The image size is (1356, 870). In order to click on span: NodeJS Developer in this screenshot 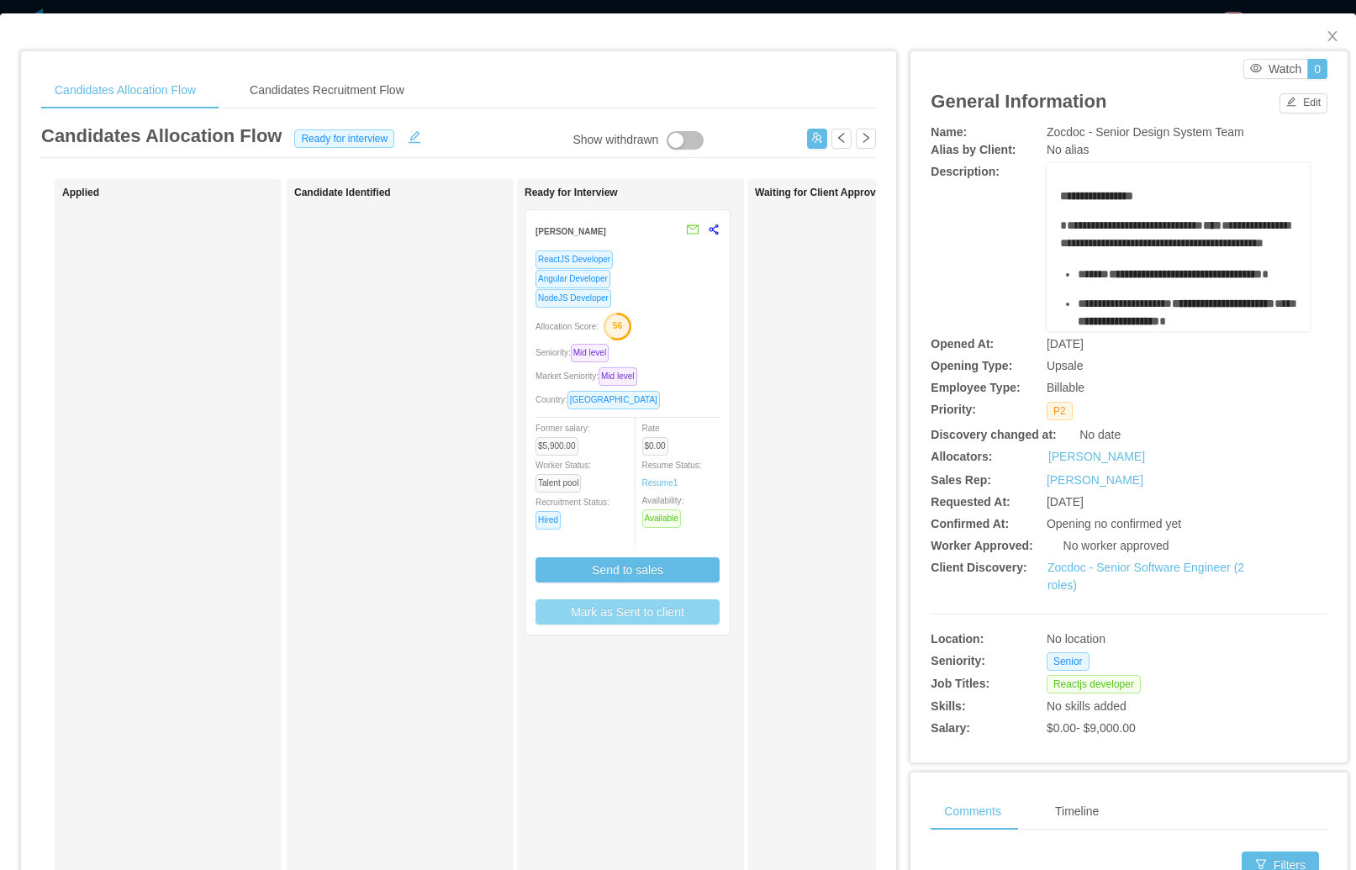, I will do `click(573, 298)`.